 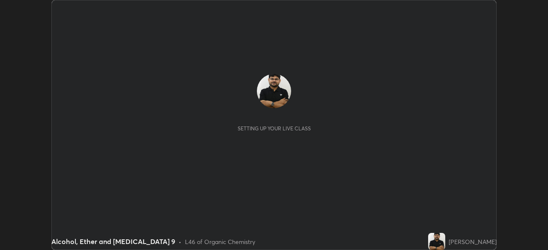 What do you see at coordinates (274, 128) in the screenshot?
I see `div: Setting up your live class` at bounding box center [274, 128].